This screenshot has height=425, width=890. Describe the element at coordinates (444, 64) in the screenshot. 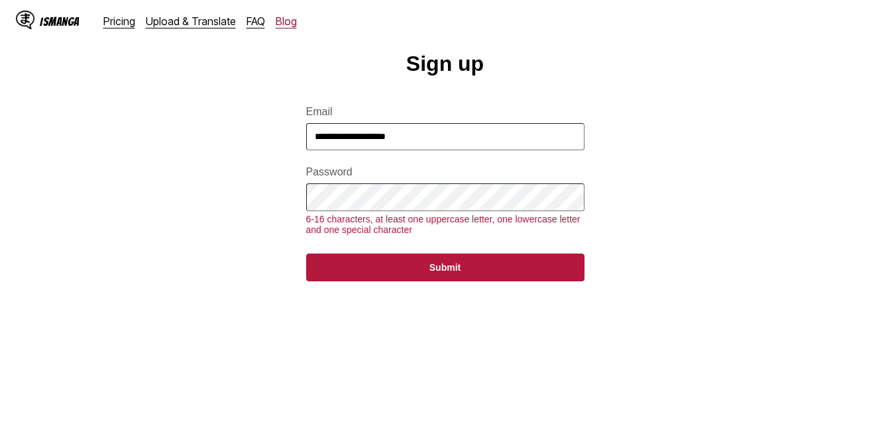

I see `h1: Sign up` at that location.